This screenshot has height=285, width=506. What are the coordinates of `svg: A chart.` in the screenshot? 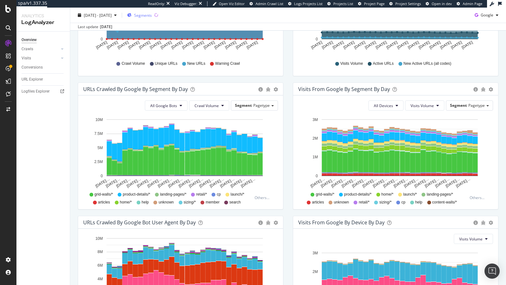 It's located at (395, 152).